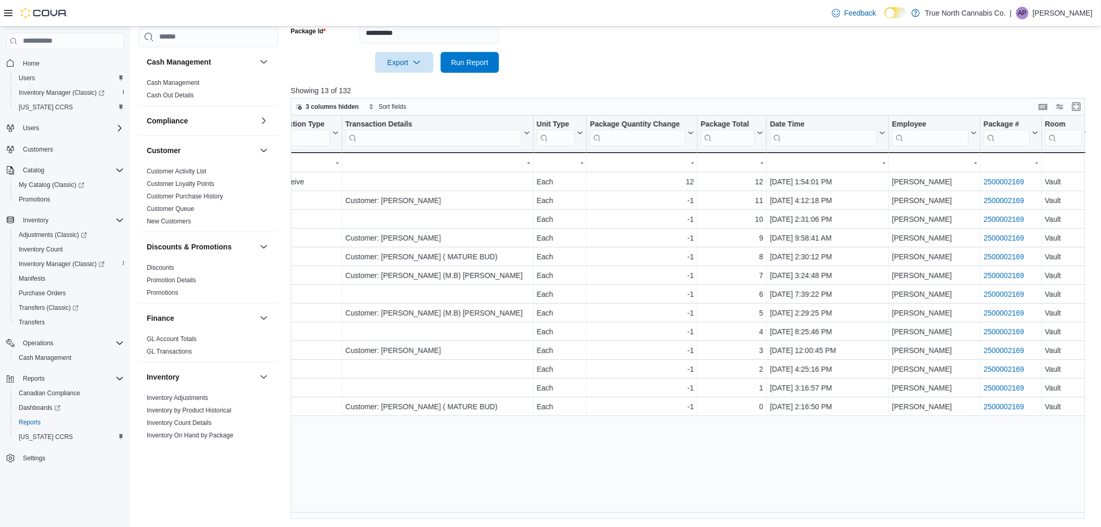 Image resolution: width=1101 pixels, height=527 pixels. What do you see at coordinates (930, 124) in the screenshot?
I see `div: Employee` at bounding box center [930, 124].